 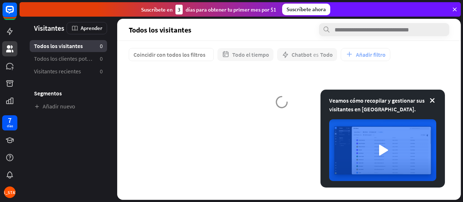 What do you see at coordinates (179, 9) in the screenshot?
I see `font: 3` at bounding box center [179, 9].